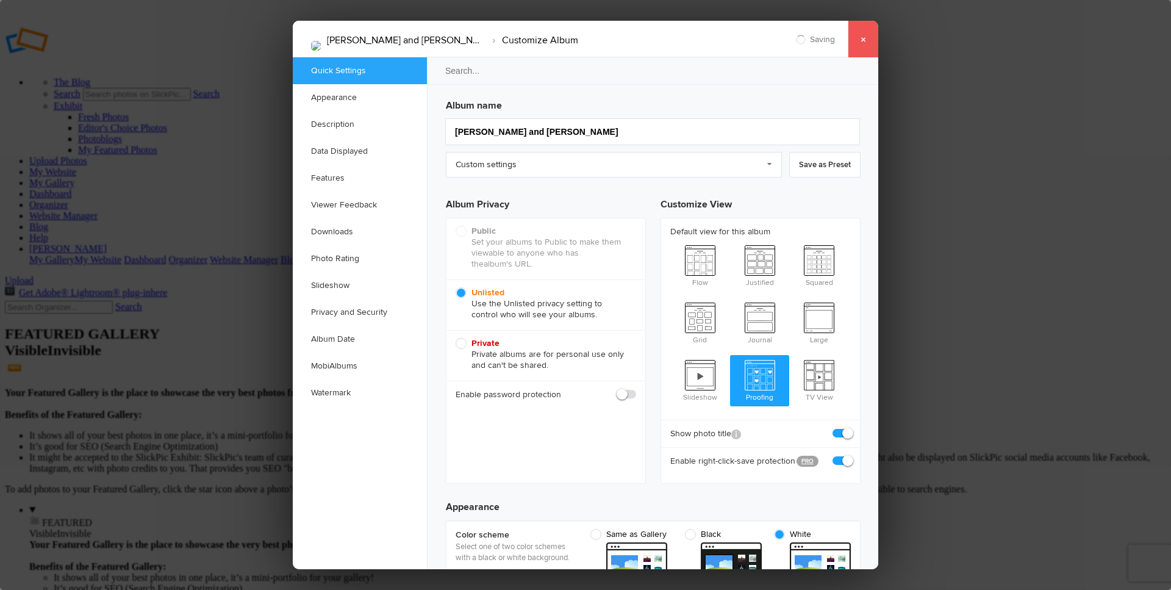 This screenshot has width=1171, height=590. What do you see at coordinates (546, 203) in the screenshot?
I see `h3: Album Privacy` at bounding box center [546, 203].